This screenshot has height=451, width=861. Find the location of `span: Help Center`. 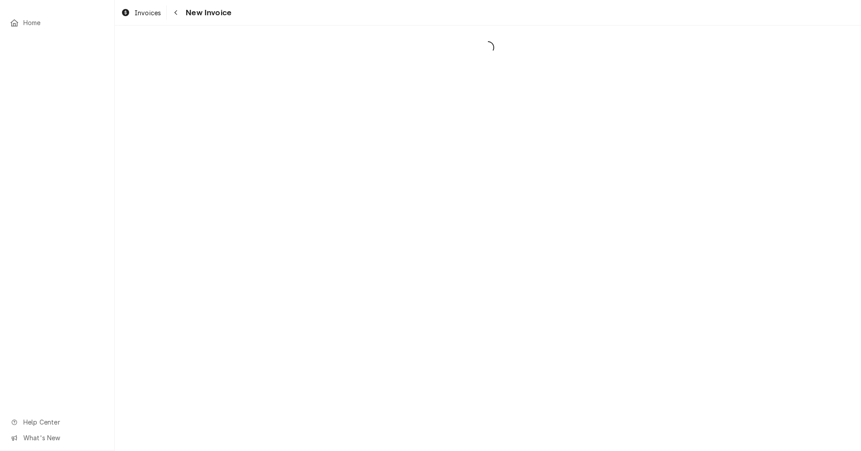

span: Help Center is located at coordinates (63, 422).